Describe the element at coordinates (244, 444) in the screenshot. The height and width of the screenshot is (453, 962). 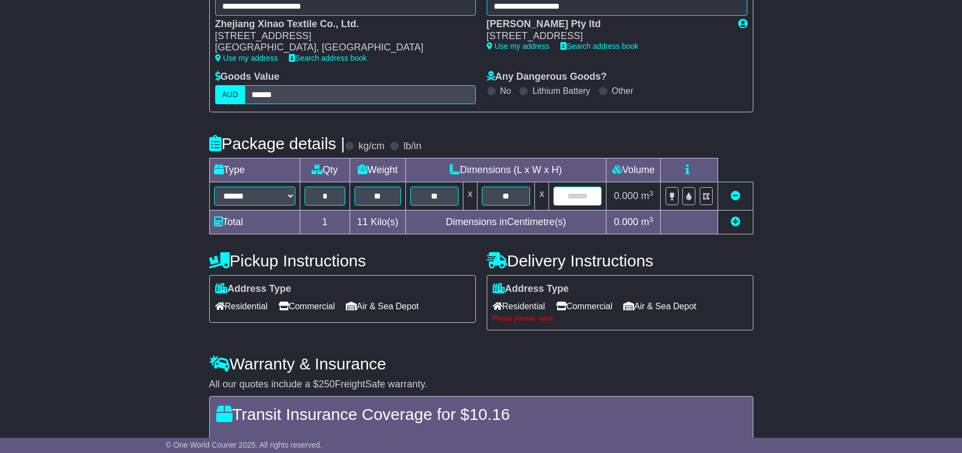
I see `span: © One World Courier 2025. All rights reserved.` at that location.